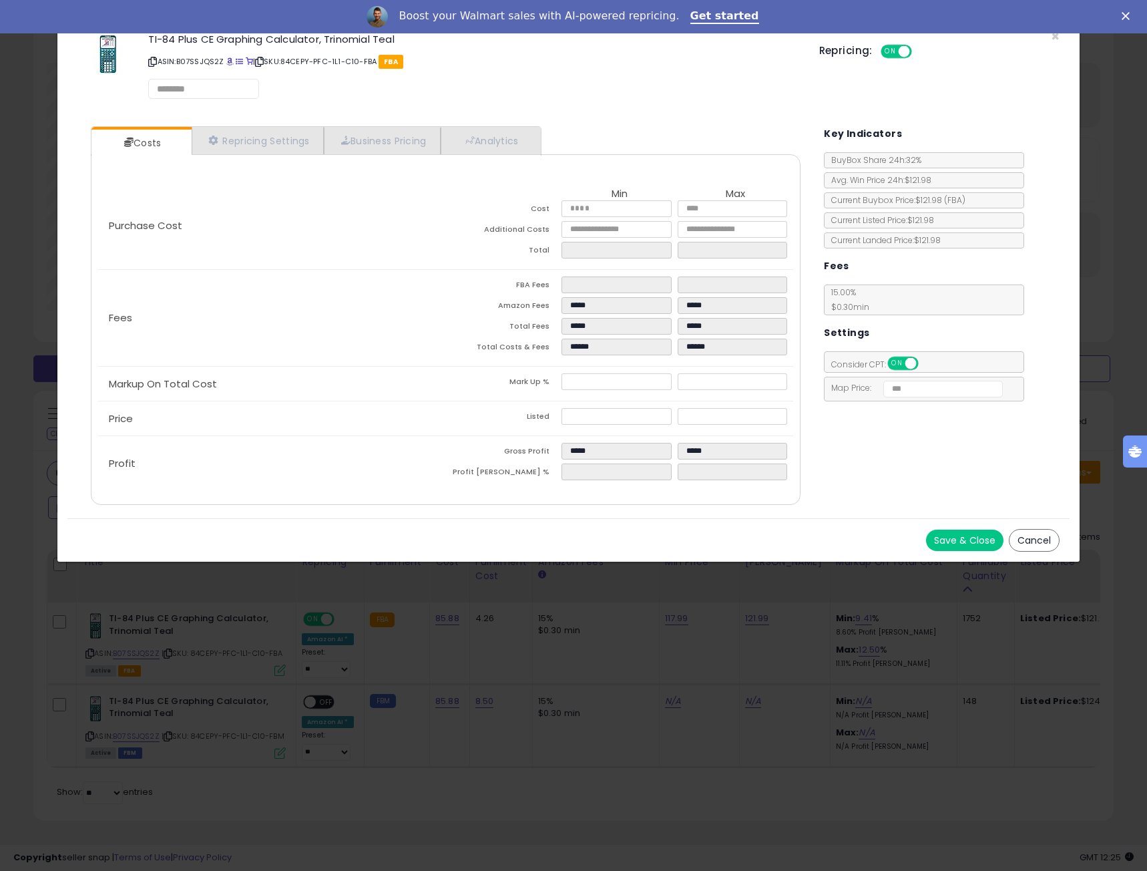 This screenshot has width=1147, height=871. What do you see at coordinates (955, 200) in the screenshot?
I see `span: ( FBA )` at bounding box center [955, 200].